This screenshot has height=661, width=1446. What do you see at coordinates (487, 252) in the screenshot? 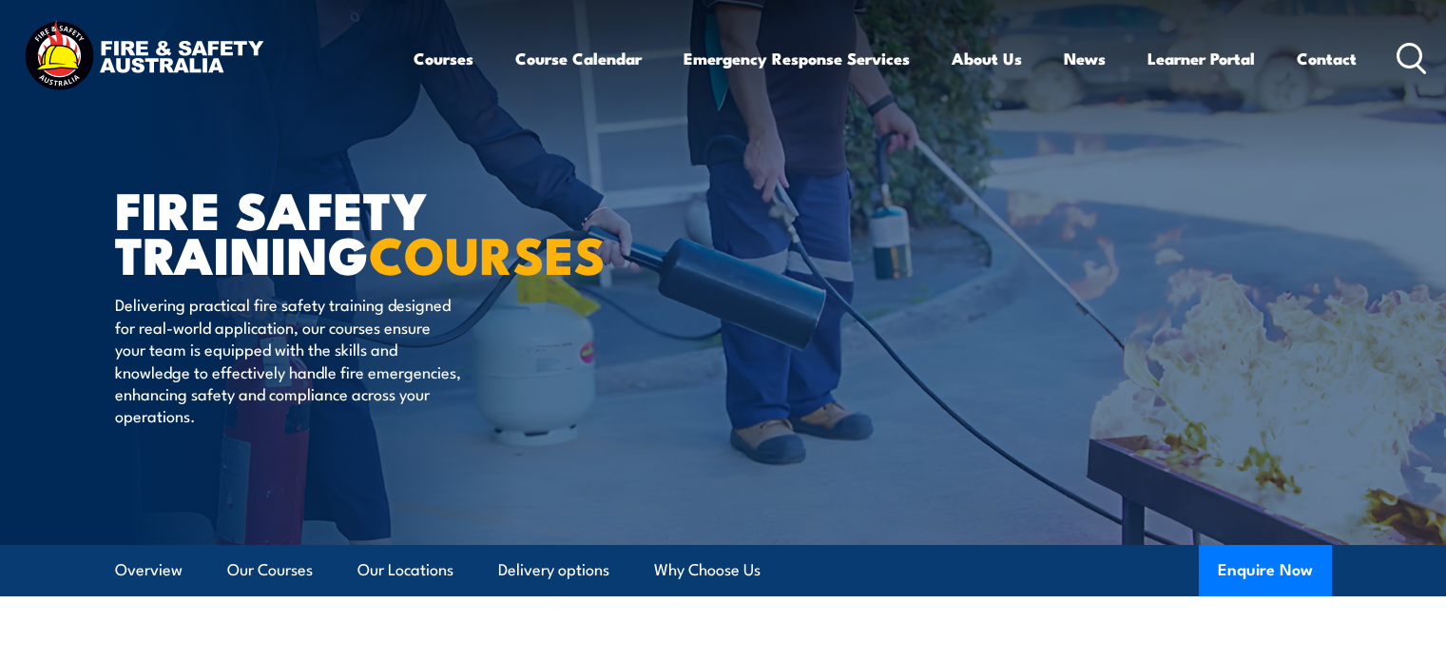
I see `strong: COURSES` at bounding box center [487, 252].